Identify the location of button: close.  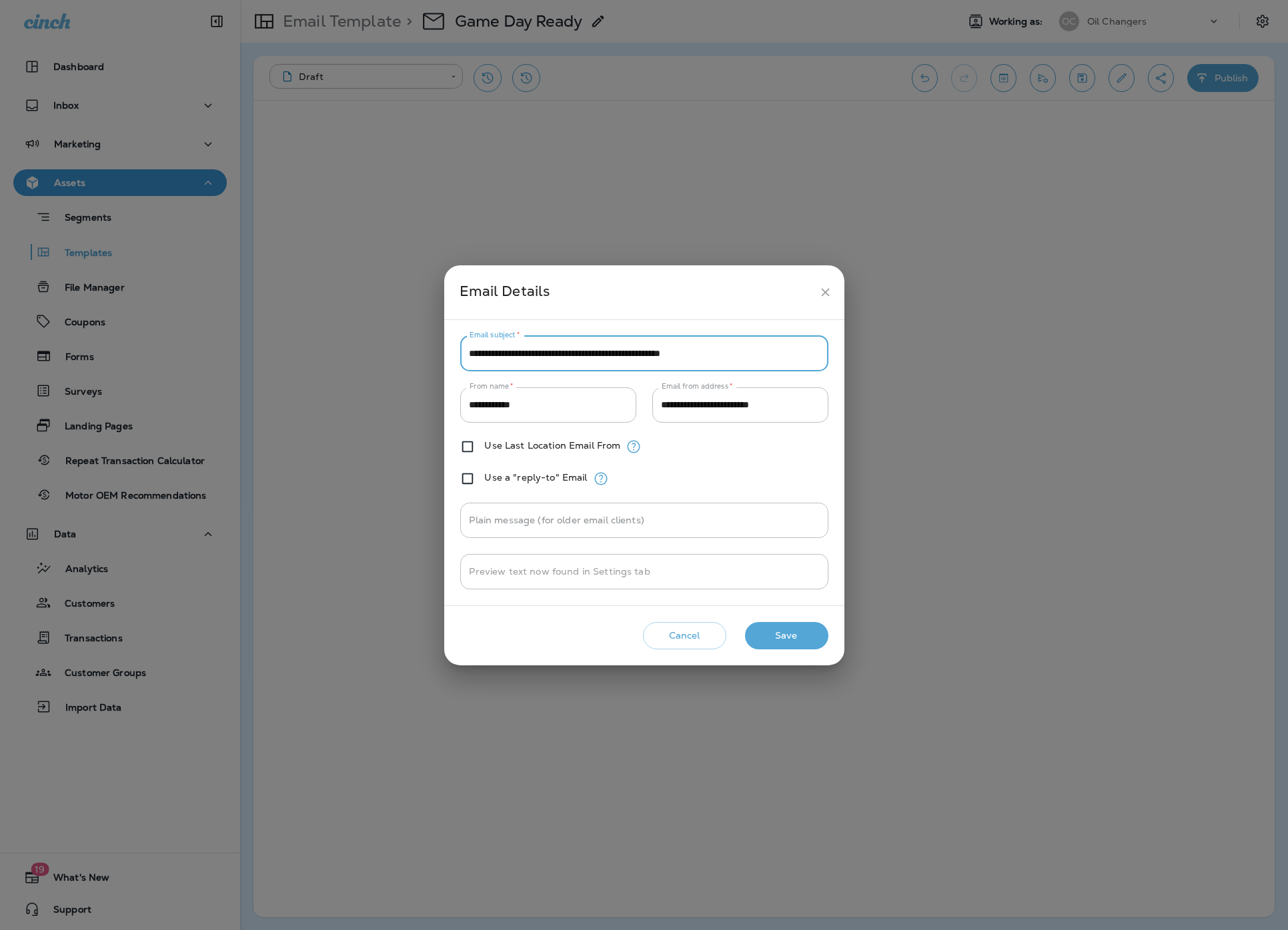
(825, 292).